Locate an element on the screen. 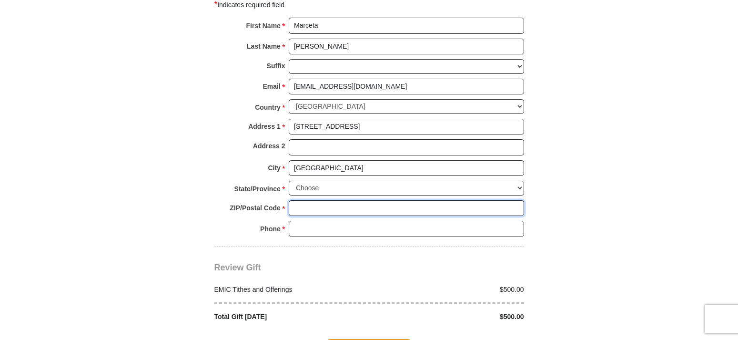 Image resolution: width=738 pixels, height=340 pixels. strong: Country is located at coordinates (268, 107).